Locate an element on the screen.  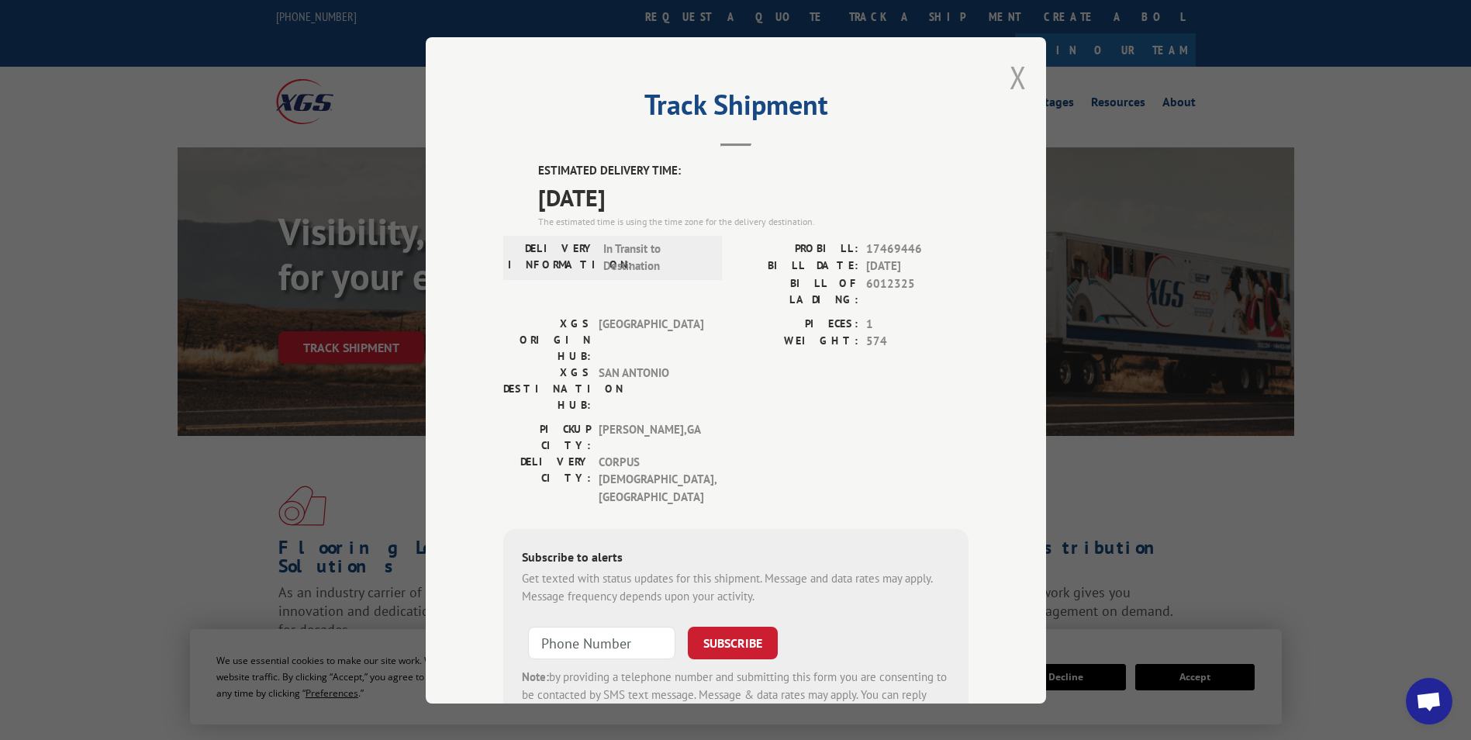
div: Subscribe to alerts is located at coordinates (736, 558).